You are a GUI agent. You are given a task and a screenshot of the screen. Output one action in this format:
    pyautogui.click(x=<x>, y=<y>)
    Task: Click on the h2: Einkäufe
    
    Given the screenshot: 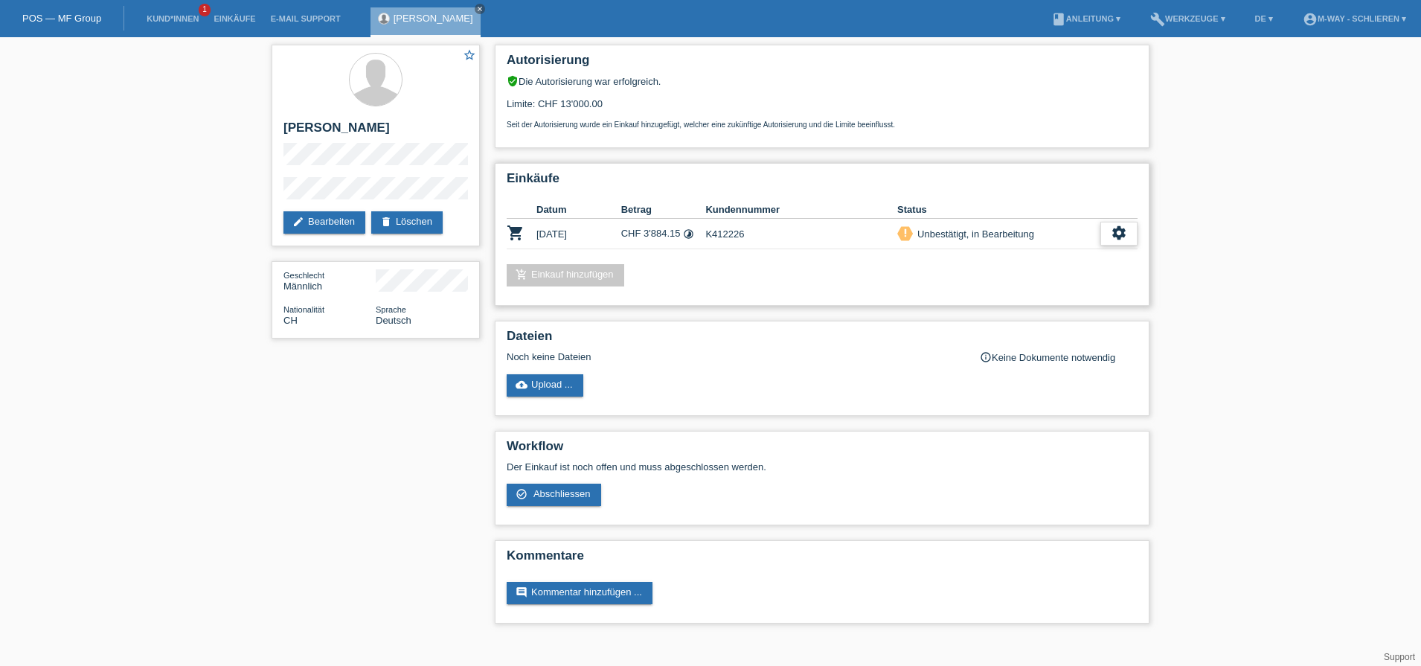 What is the action you would take?
    pyautogui.click(x=822, y=182)
    